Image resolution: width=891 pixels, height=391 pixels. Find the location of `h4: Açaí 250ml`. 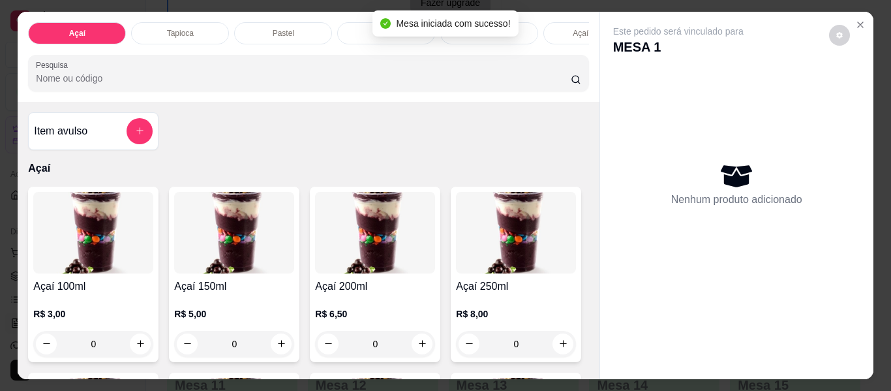

h4: Açaí 250ml is located at coordinates (516, 286).